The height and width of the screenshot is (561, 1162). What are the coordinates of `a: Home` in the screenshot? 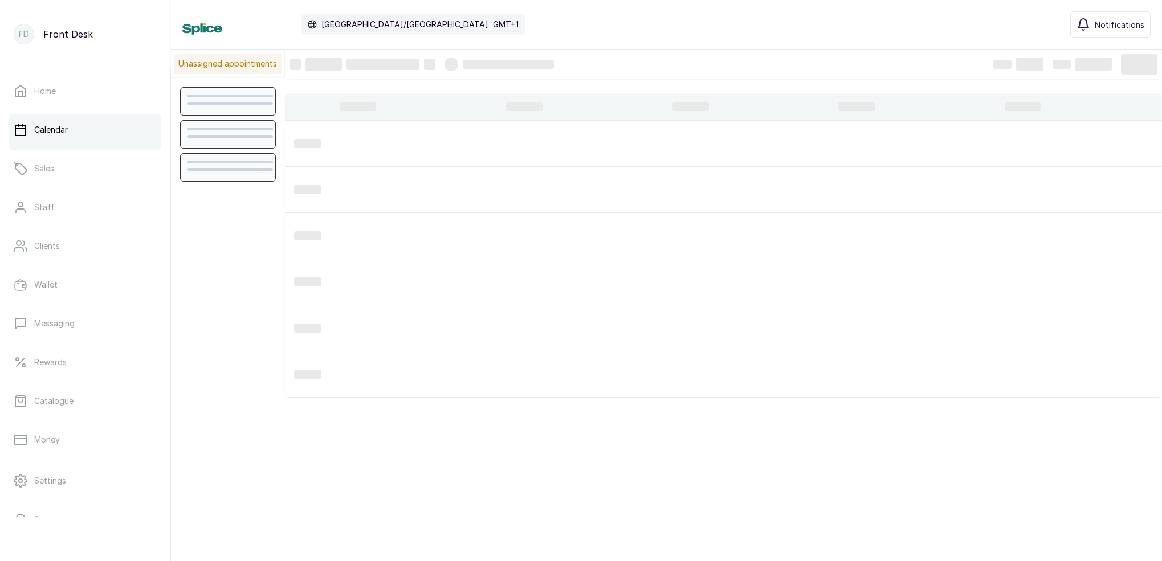 It's located at (85, 91).